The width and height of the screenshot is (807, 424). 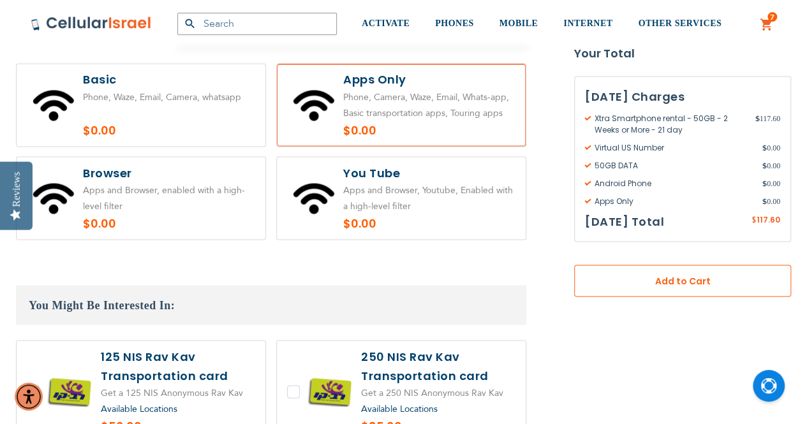 I want to click on span: Virtual US Number, so click(x=674, y=148).